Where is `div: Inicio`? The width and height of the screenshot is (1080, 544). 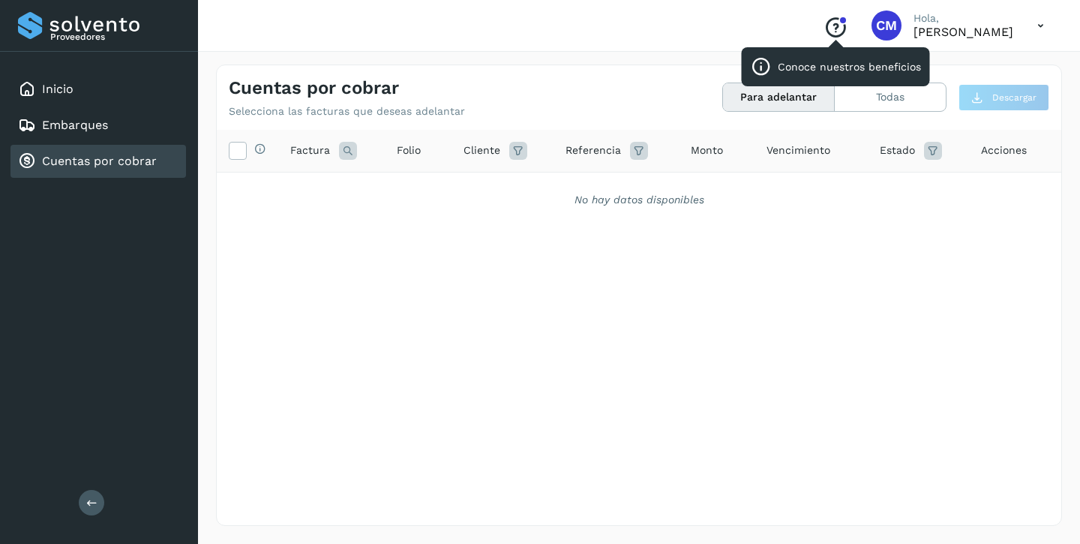 div: Inicio is located at coordinates (98, 89).